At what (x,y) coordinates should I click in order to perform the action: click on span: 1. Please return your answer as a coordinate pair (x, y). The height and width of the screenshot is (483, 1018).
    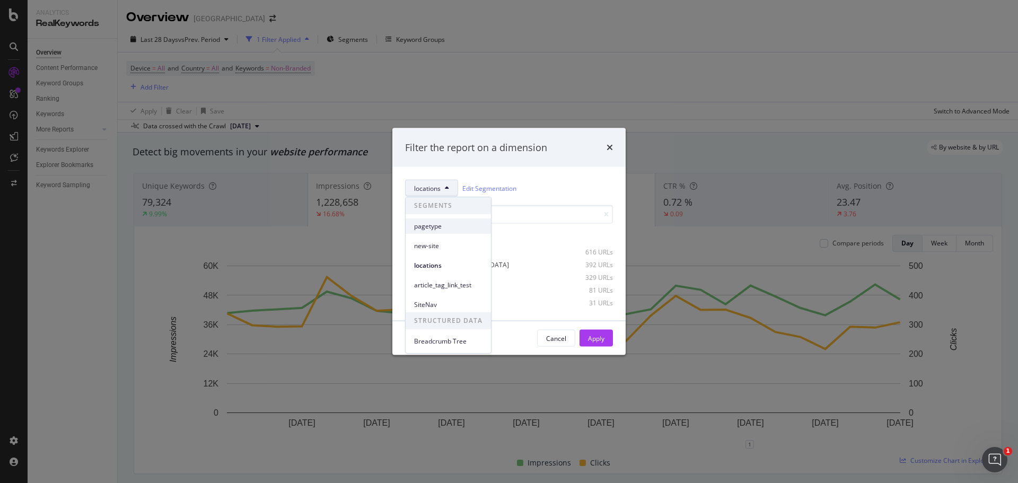
    Looking at the image, I should click on (1008, 451).